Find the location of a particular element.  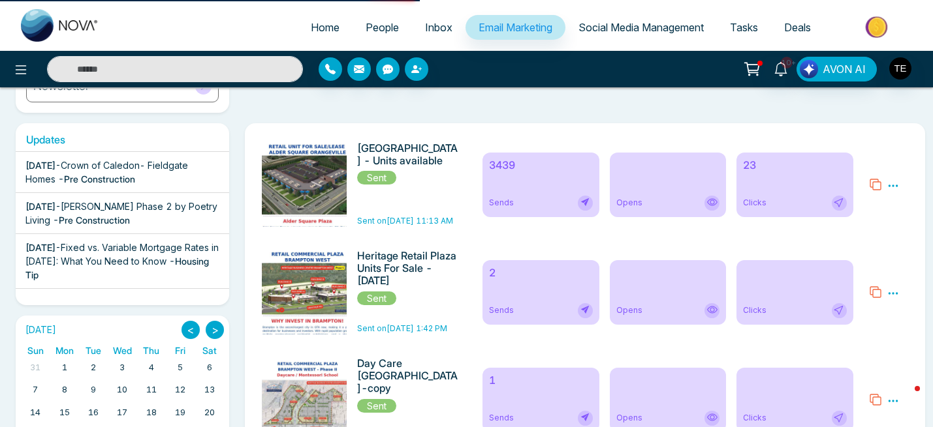

td: September 17, 2025 is located at coordinates (122, 415).